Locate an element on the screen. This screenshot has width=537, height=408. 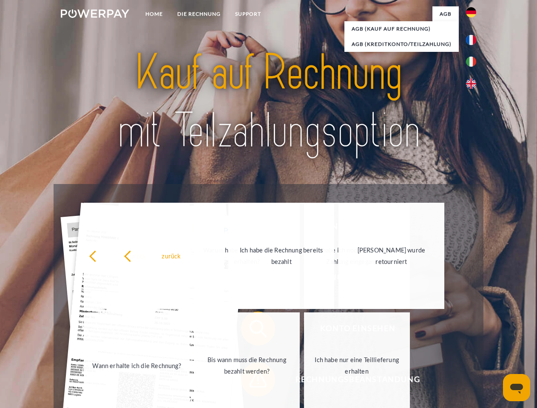
a: agb is located at coordinates (446, 14).